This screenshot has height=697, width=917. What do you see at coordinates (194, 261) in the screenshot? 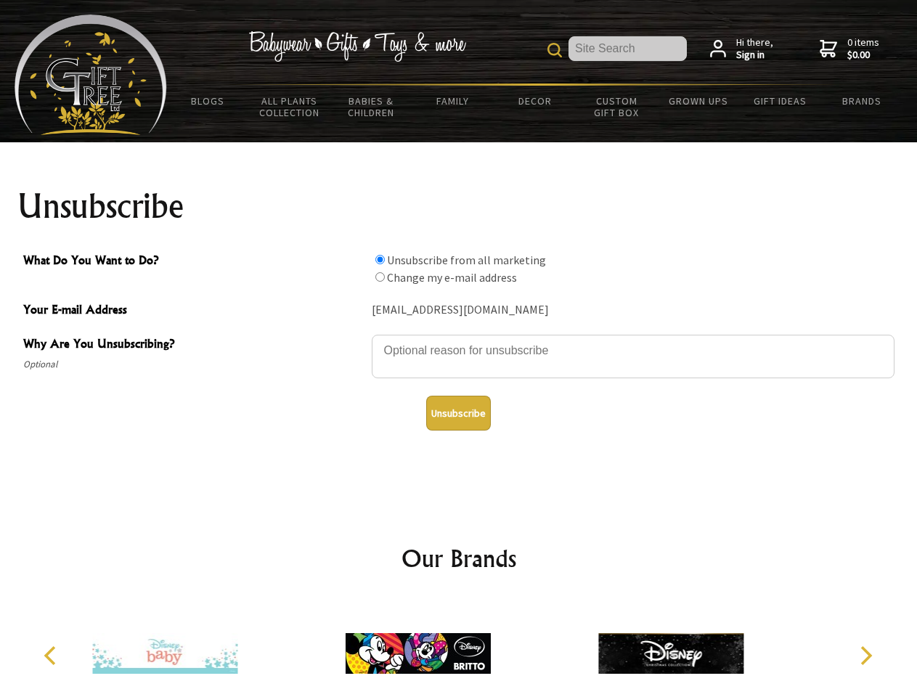
I see `span: What Do You Want to Do?` at bounding box center [194, 261].